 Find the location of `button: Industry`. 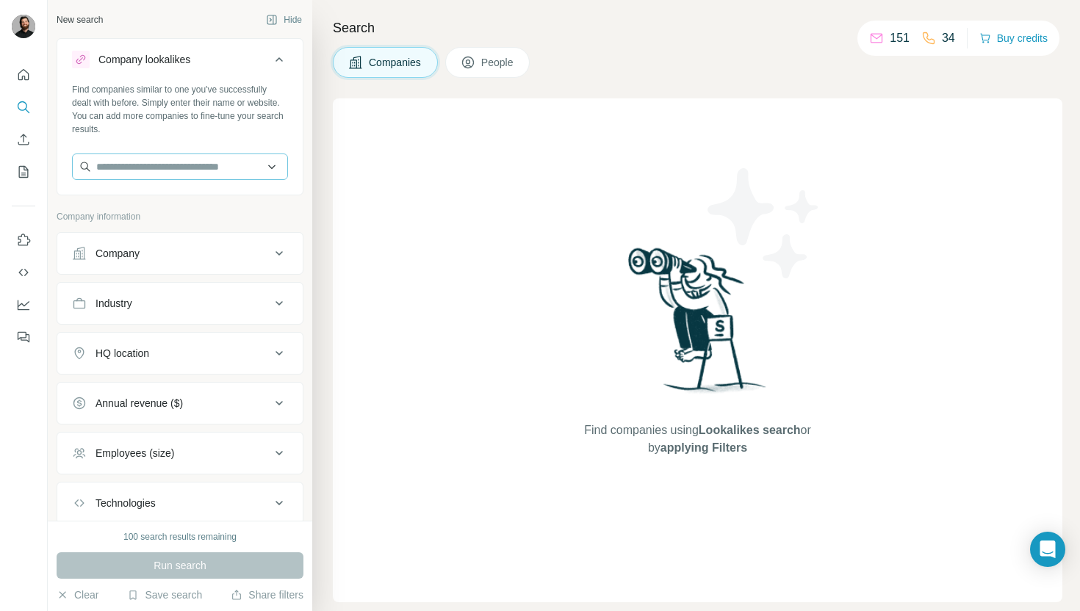

button: Industry is located at coordinates (180, 303).